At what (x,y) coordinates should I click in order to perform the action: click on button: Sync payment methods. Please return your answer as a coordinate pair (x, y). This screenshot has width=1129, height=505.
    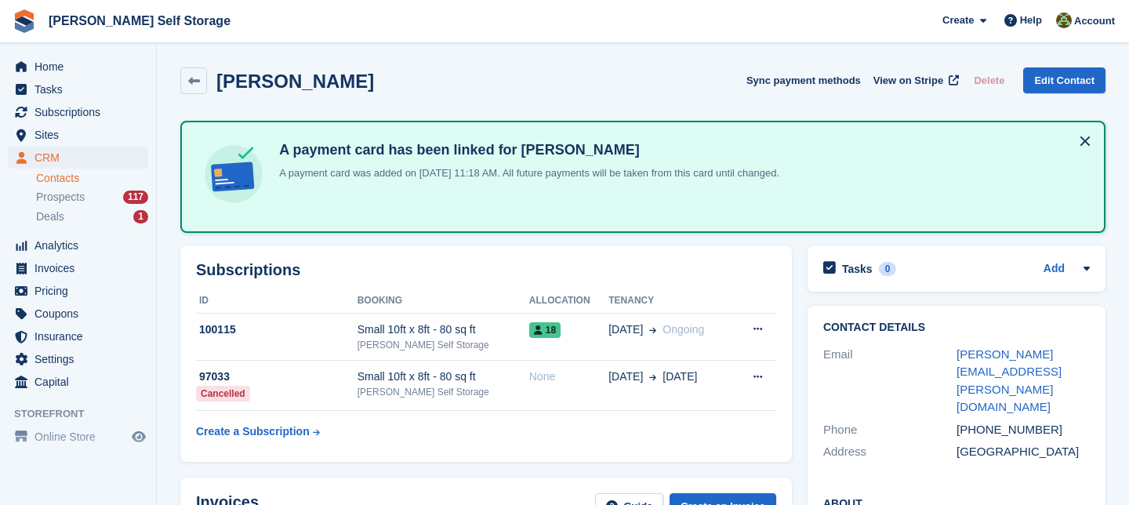
    Looking at the image, I should click on (804, 80).